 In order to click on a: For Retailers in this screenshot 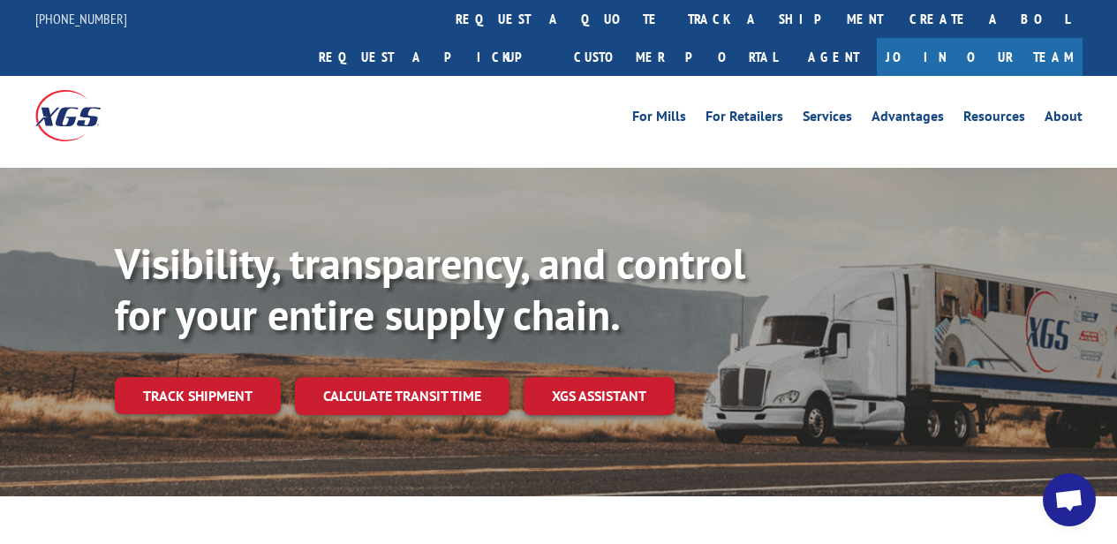, I will do `click(744, 119)`.